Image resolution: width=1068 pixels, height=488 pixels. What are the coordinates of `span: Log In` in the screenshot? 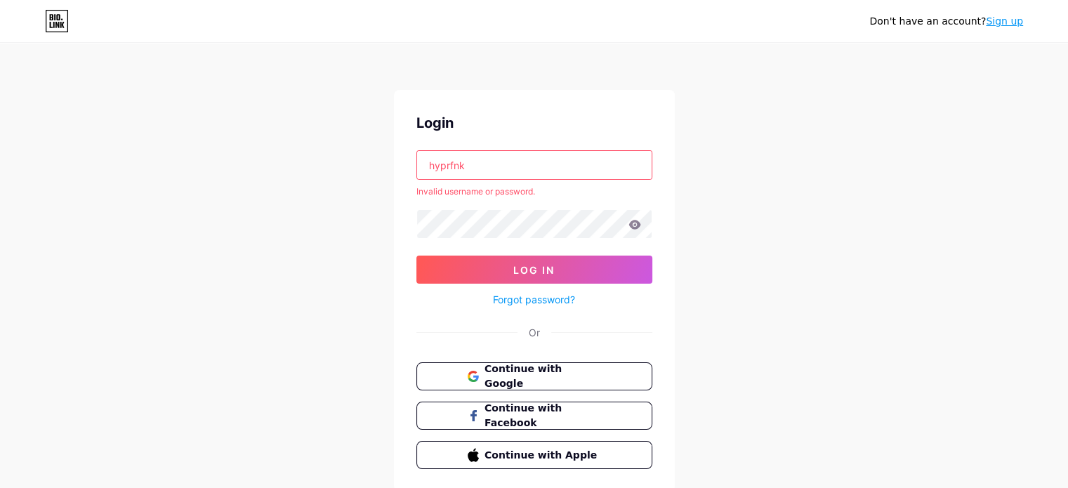 It's located at (534, 270).